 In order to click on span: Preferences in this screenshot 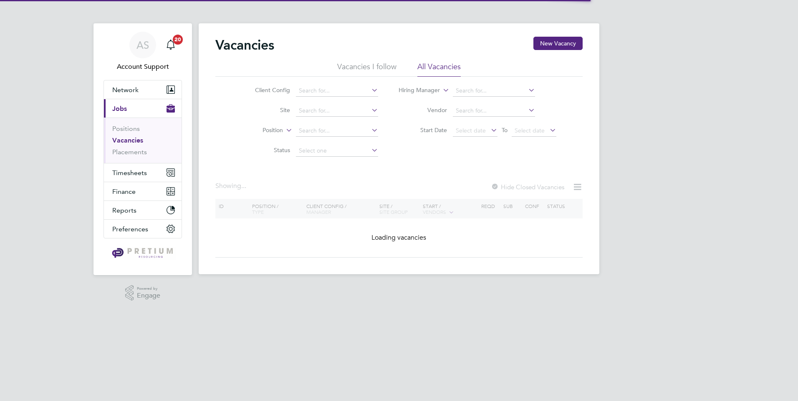, I will do `click(130, 229)`.